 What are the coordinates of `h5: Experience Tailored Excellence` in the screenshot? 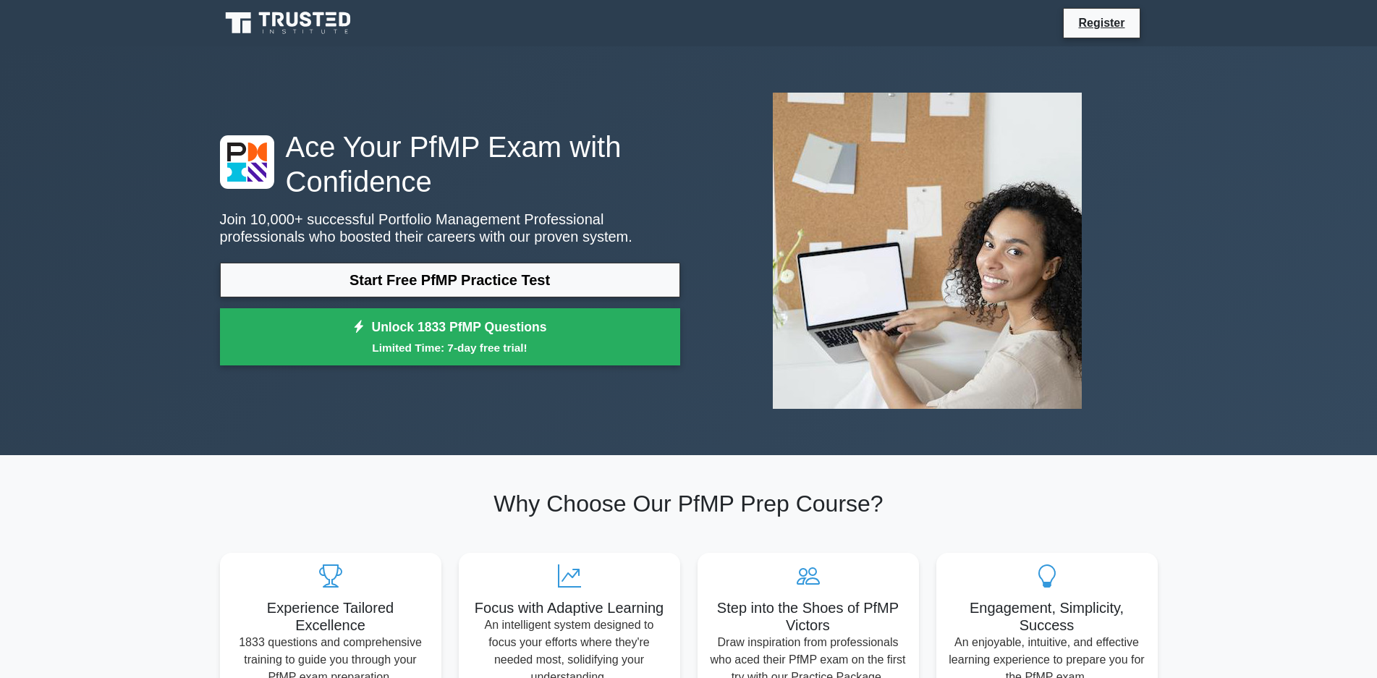 It's located at (331, 616).